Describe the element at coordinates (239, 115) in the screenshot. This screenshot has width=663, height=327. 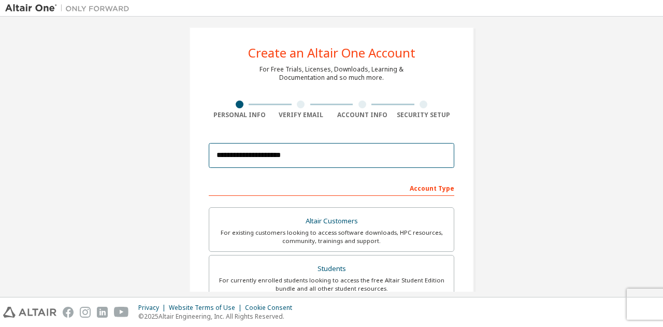
I see `div: Personal Info` at that location.